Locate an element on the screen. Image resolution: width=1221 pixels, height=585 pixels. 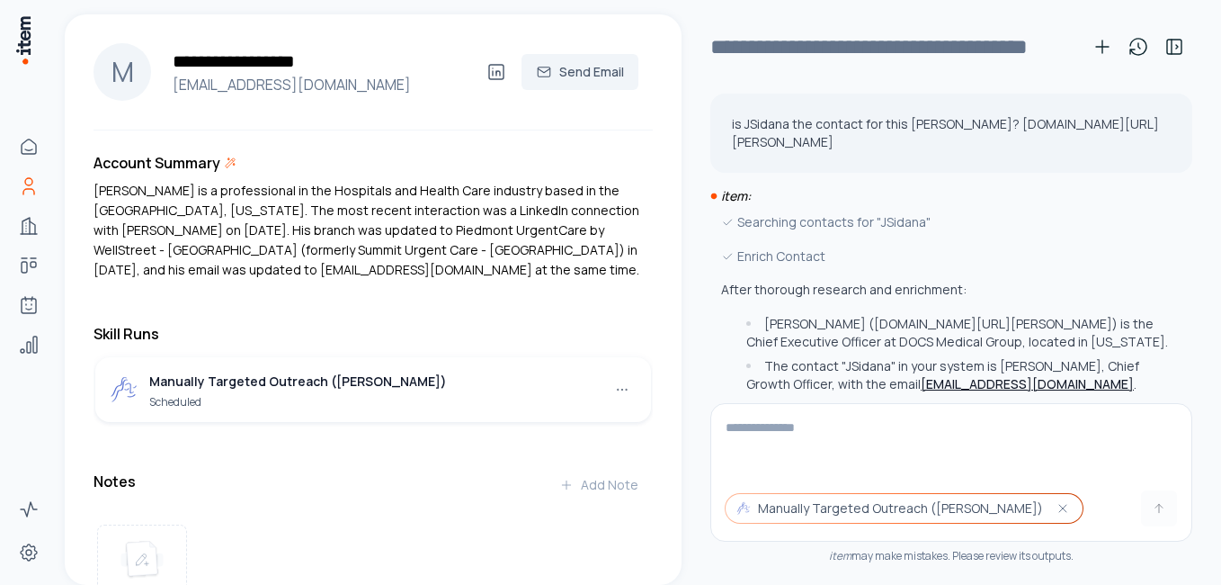
button: Add Note is located at coordinates (599, 485).